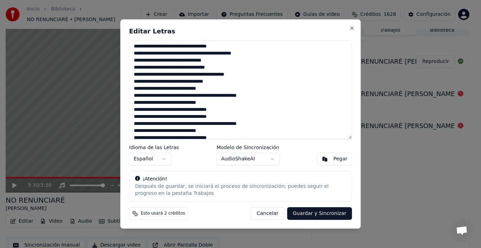 The height and width of the screenshot is (248, 481). What do you see at coordinates (241, 179) in the screenshot?
I see `div: ¡Atención!` at bounding box center [241, 179].